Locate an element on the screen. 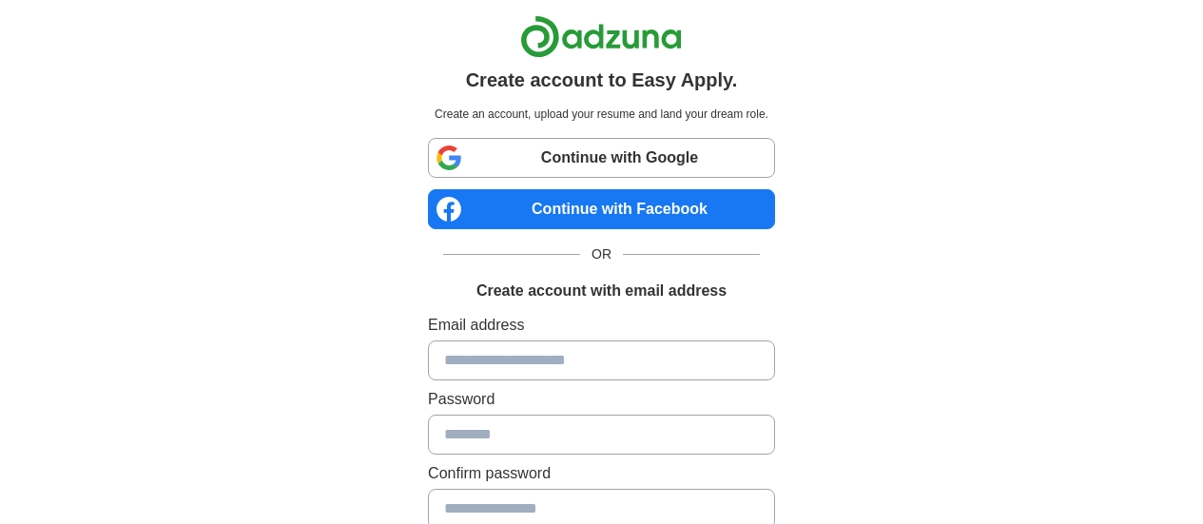 The width and height of the screenshot is (1203, 524). h1: Create account to Easy Apply. is located at coordinates (602, 80).